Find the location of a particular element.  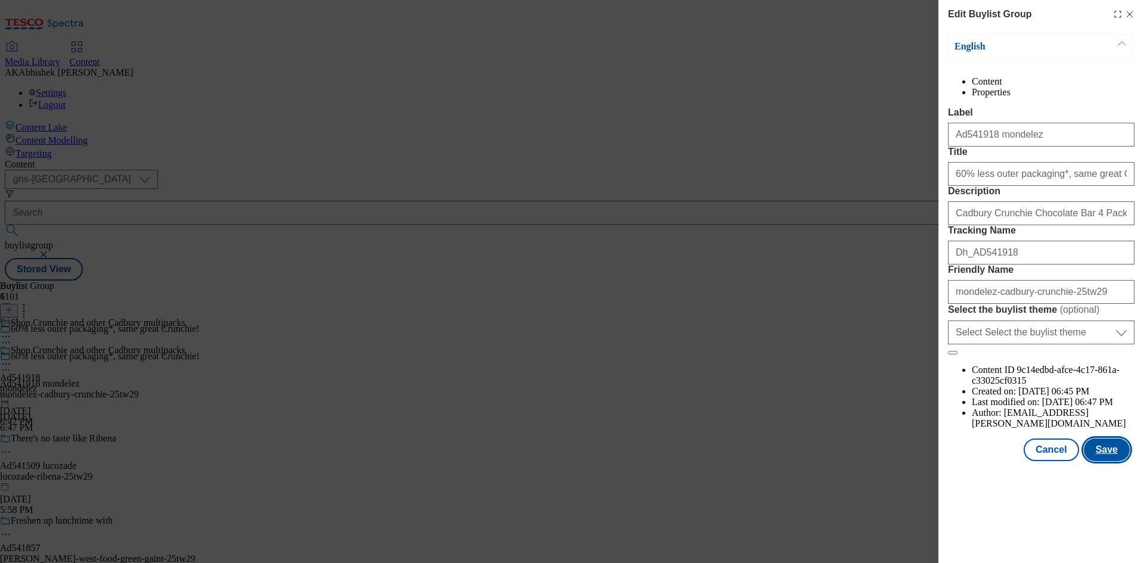

label: Description is located at coordinates (1041, 191).